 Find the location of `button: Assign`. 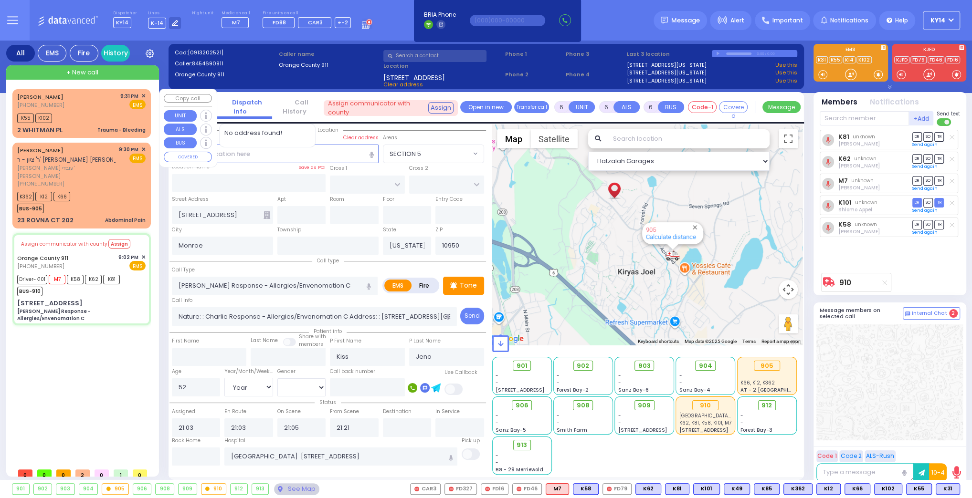

button: Assign is located at coordinates (119, 244).